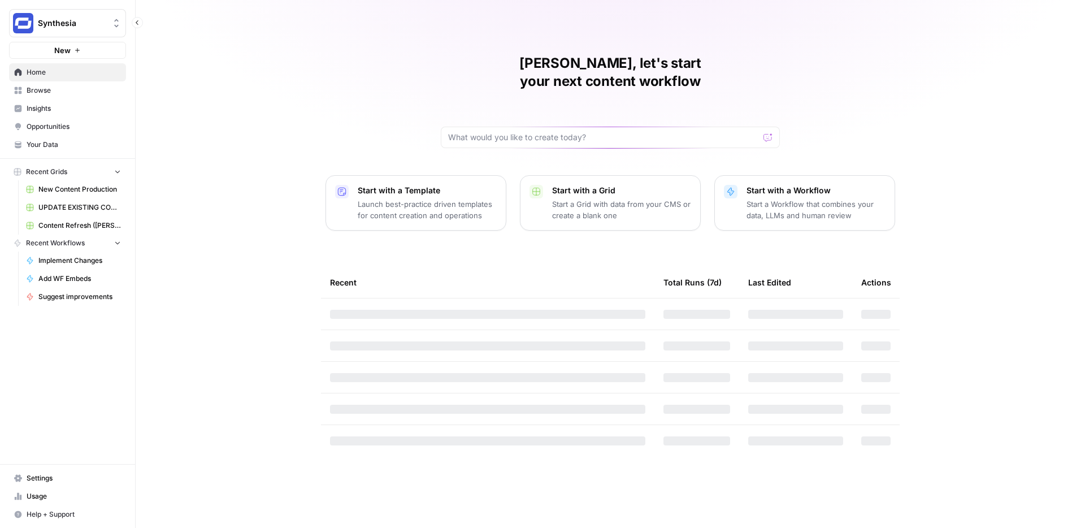 This screenshot has height=528, width=1085. What do you see at coordinates (72, 23) in the screenshot?
I see `span: Synthesia` at bounding box center [72, 23].